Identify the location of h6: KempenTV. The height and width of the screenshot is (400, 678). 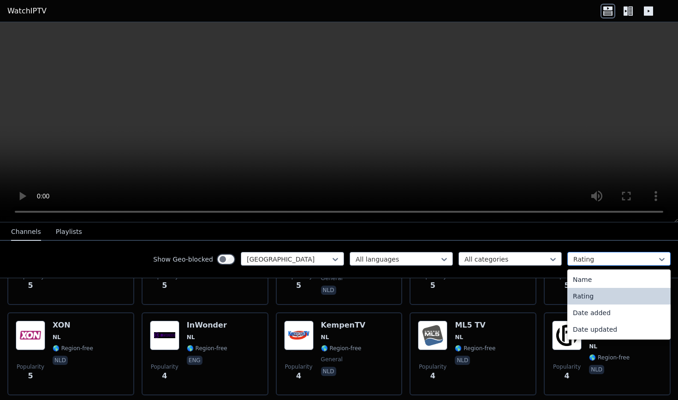
(343, 325).